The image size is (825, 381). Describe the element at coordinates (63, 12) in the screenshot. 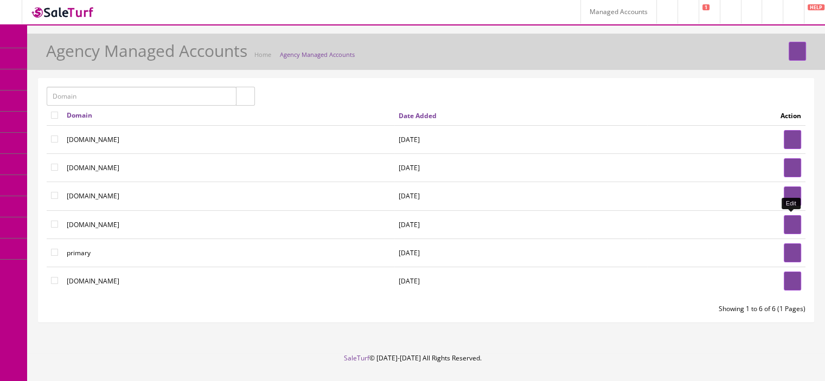

I see `img: SaleTurf` at that location.